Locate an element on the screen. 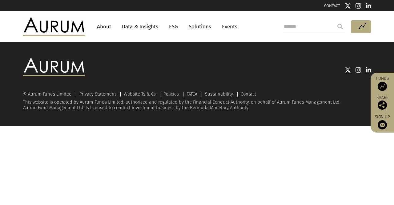 The width and height of the screenshot is (394, 205). div: This website is operated by Aurum Funds Limited, authorised and regulated by the Financial Conduc... is located at coordinates (197, 101).